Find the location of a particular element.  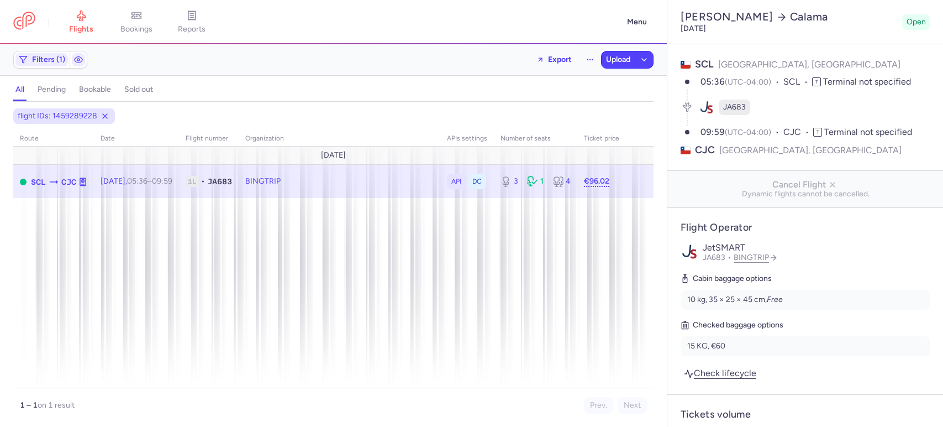

span: bookings is located at coordinates (136, 29).